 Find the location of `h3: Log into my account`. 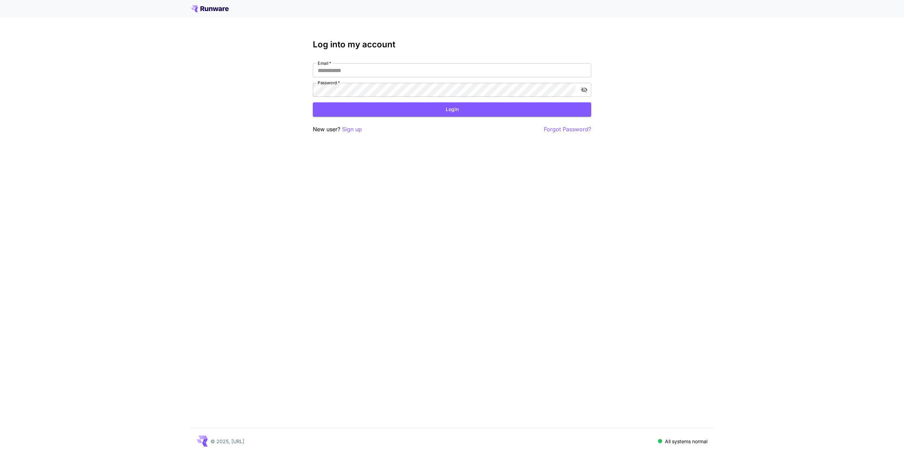

h3: Log into my account is located at coordinates (452, 45).